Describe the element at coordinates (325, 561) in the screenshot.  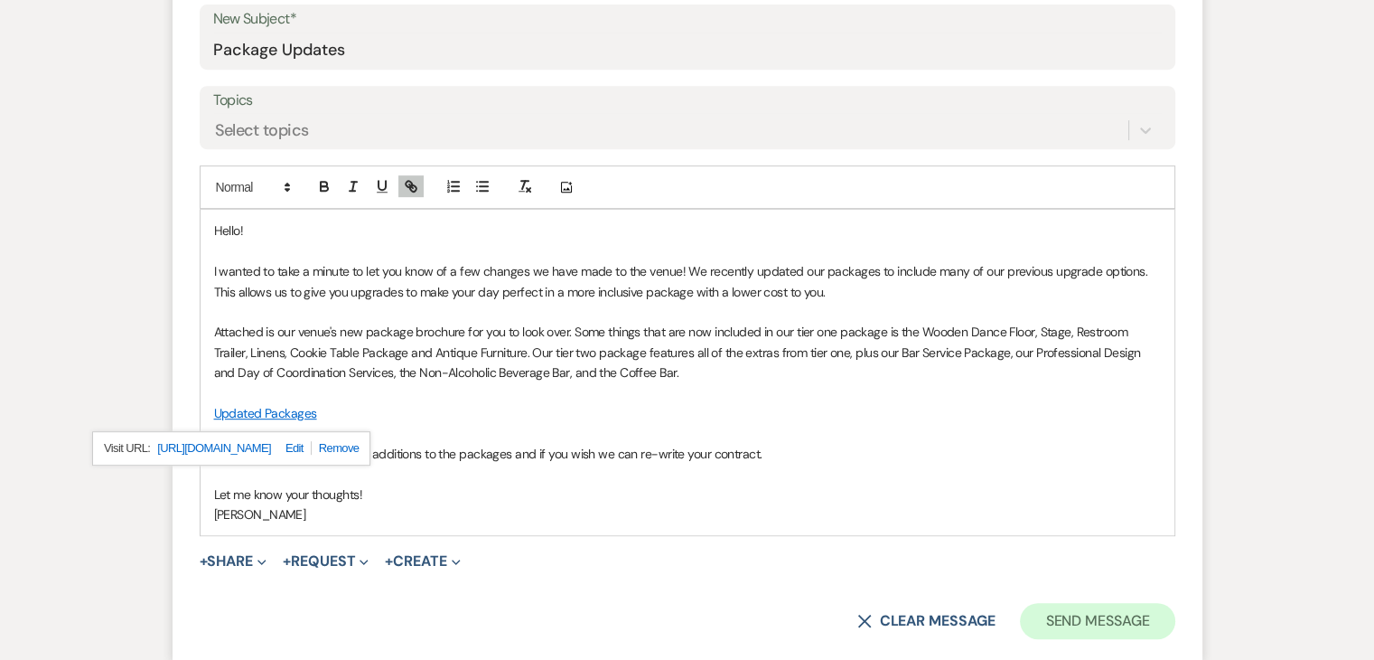
I see `button: Request` at that location.